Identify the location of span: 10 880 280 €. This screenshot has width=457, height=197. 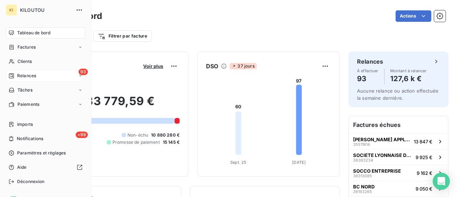
(165, 135).